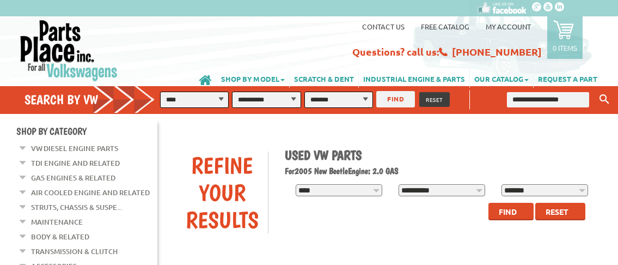  What do you see at coordinates (557, 211) in the screenshot?
I see `span: Reset` at bounding box center [557, 211].